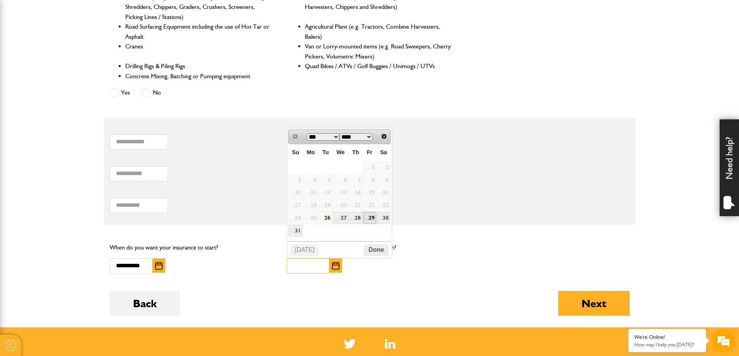 The height and width of the screenshot is (356, 739). I want to click on label: No, so click(151, 93).